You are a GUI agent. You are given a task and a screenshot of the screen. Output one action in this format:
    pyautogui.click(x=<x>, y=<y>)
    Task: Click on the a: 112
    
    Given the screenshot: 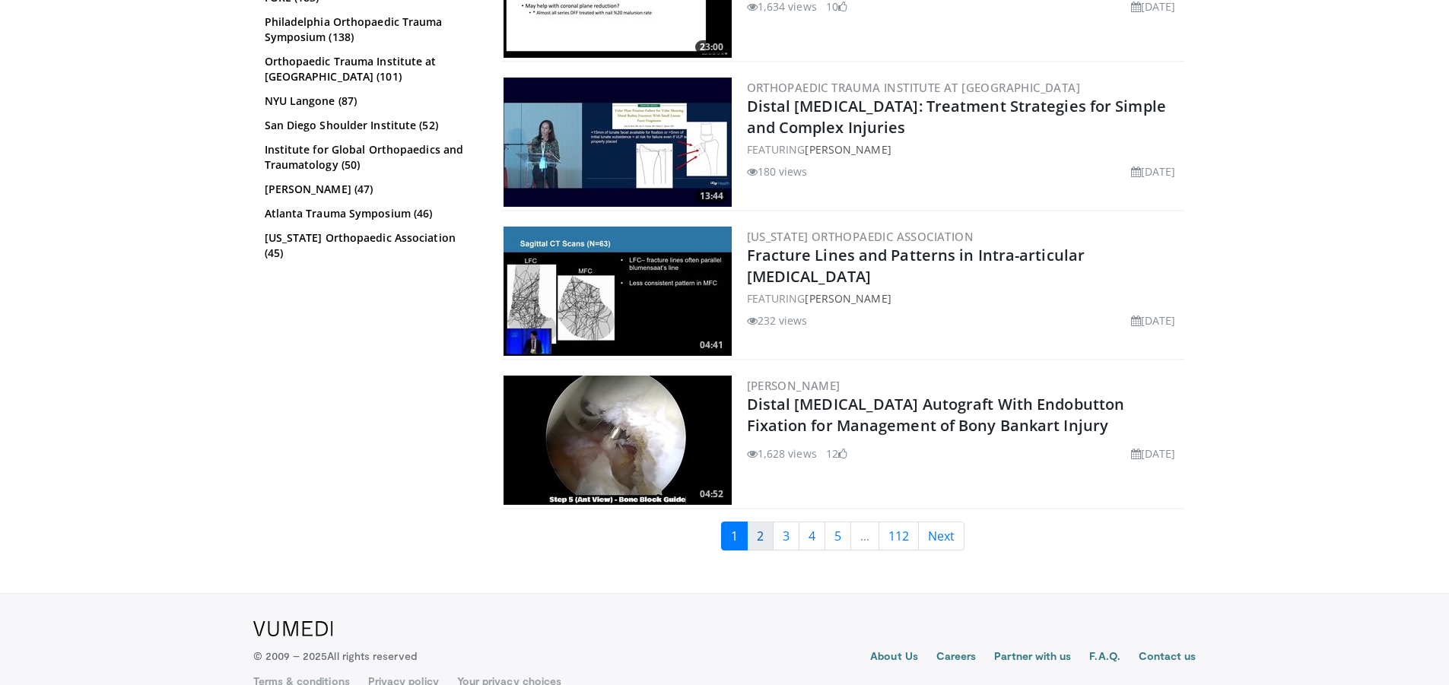 What is the action you would take?
    pyautogui.click(x=898, y=536)
    